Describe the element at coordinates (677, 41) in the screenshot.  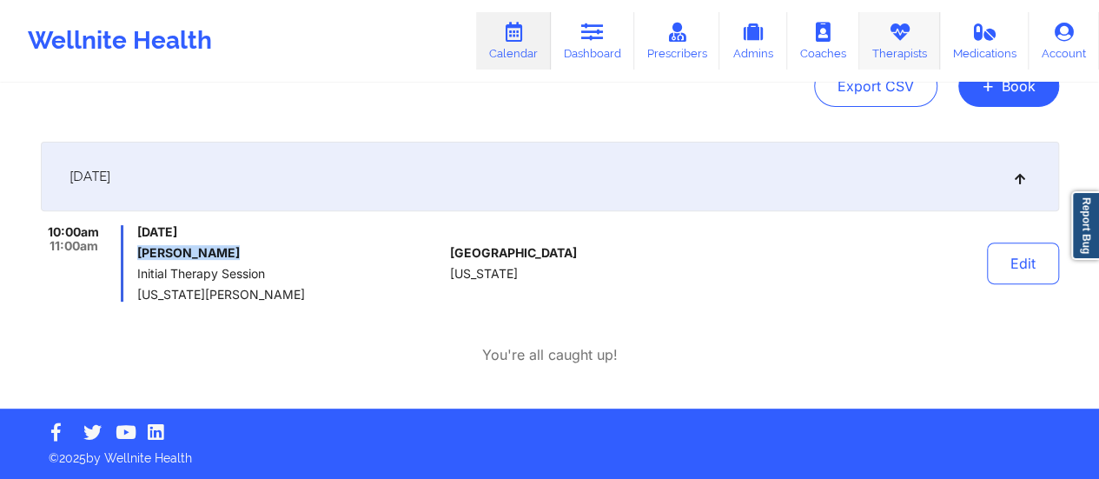
I see `a: Prescribers` at that location.